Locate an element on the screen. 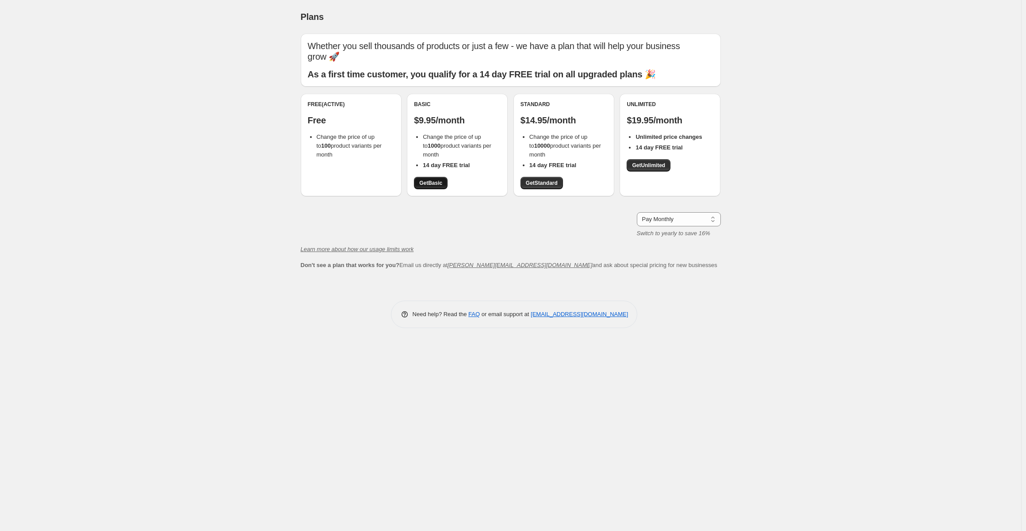 The width and height of the screenshot is (1026, 531). p: Free is located at coordinates (351, 120).